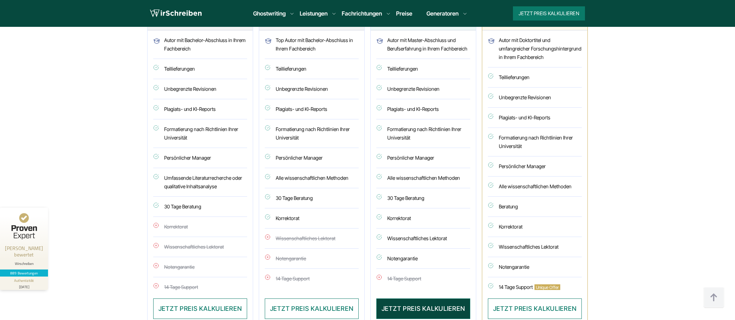 Image resolution: width=735 pixels, height=320 pixels. I want to click on div: Authentizität, so click(24, 280).